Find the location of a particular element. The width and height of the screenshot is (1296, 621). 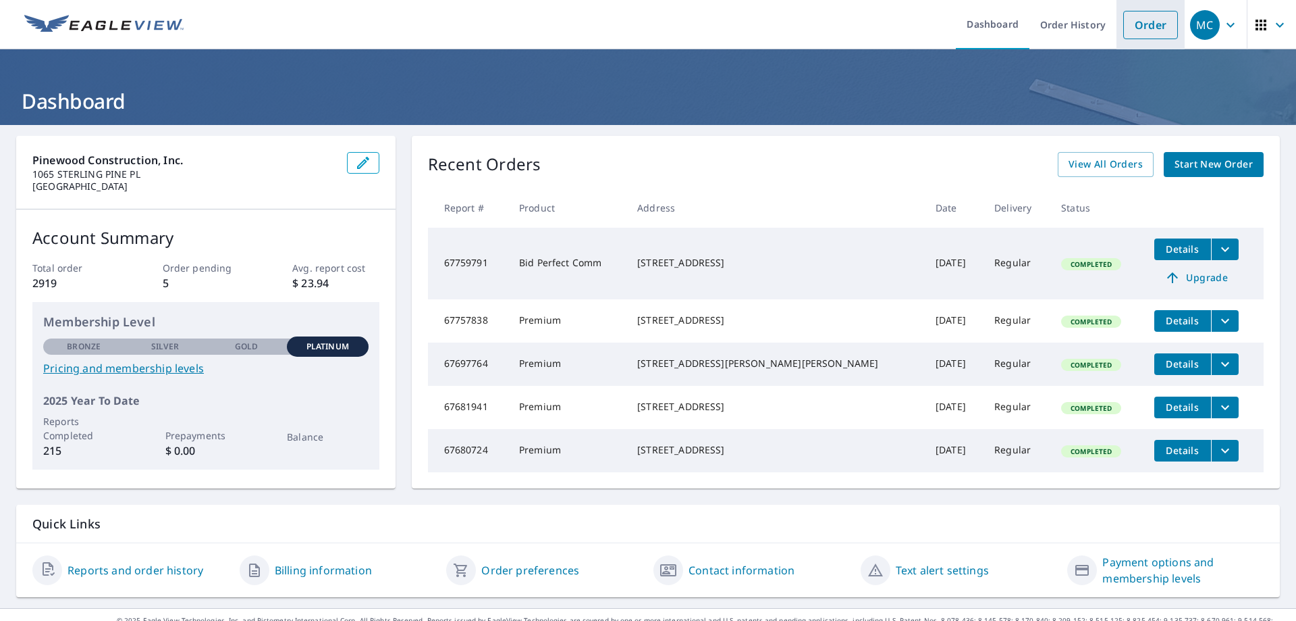

p: Account Summary is located at coordinates (206, 238).